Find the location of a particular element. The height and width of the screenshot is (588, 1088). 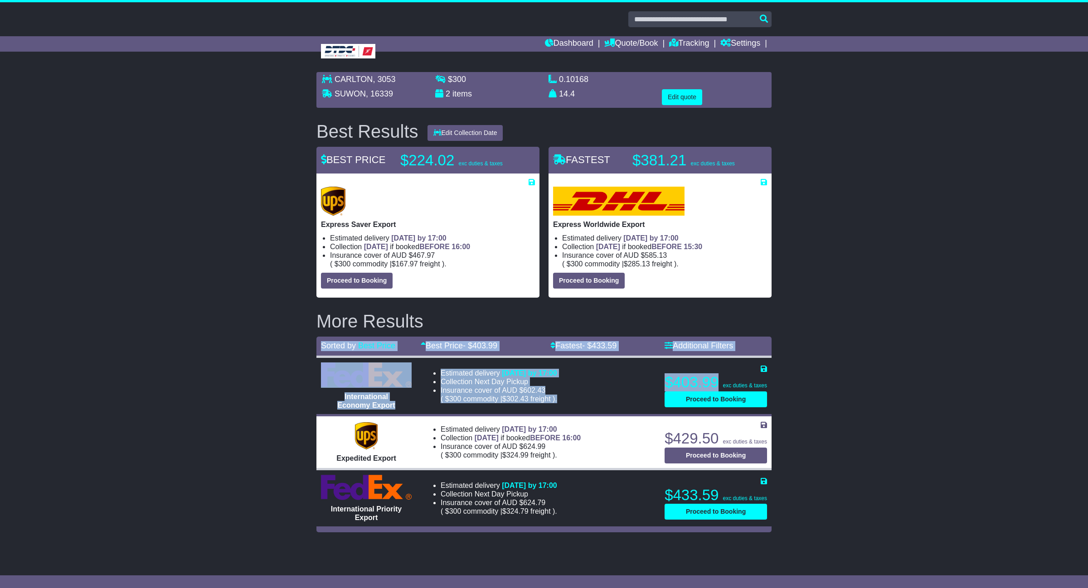

p: $381.21 is located at coordinates (689, 160).